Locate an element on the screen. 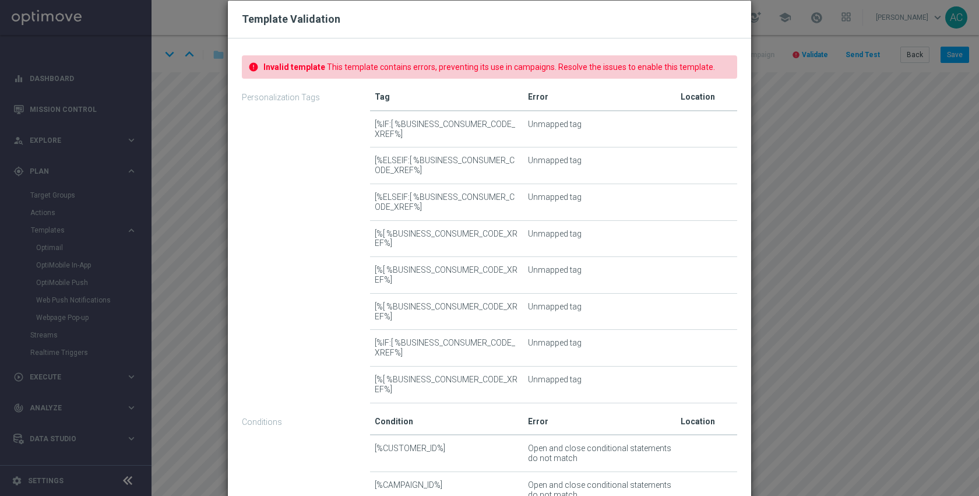 This screenshot has width=979, height=496. th: Condition is located at coordinates (446, 424).